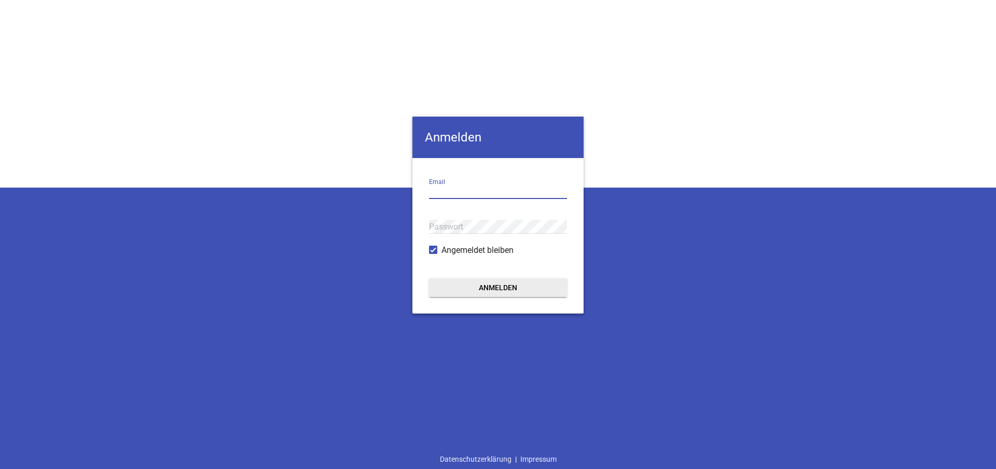  I want to click on a: Impressum, so click(538, 460).